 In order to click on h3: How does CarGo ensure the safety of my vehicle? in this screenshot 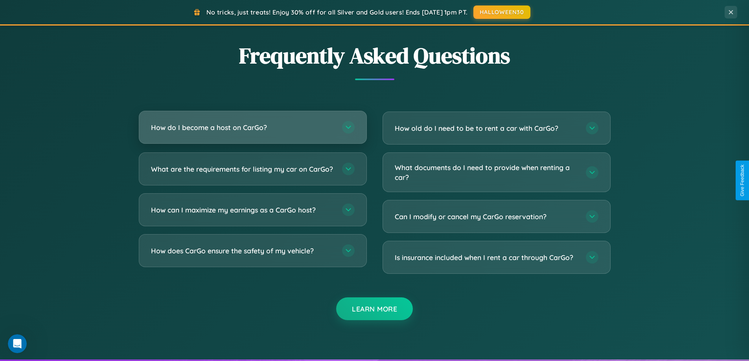, I will do `click(243, 251)`.